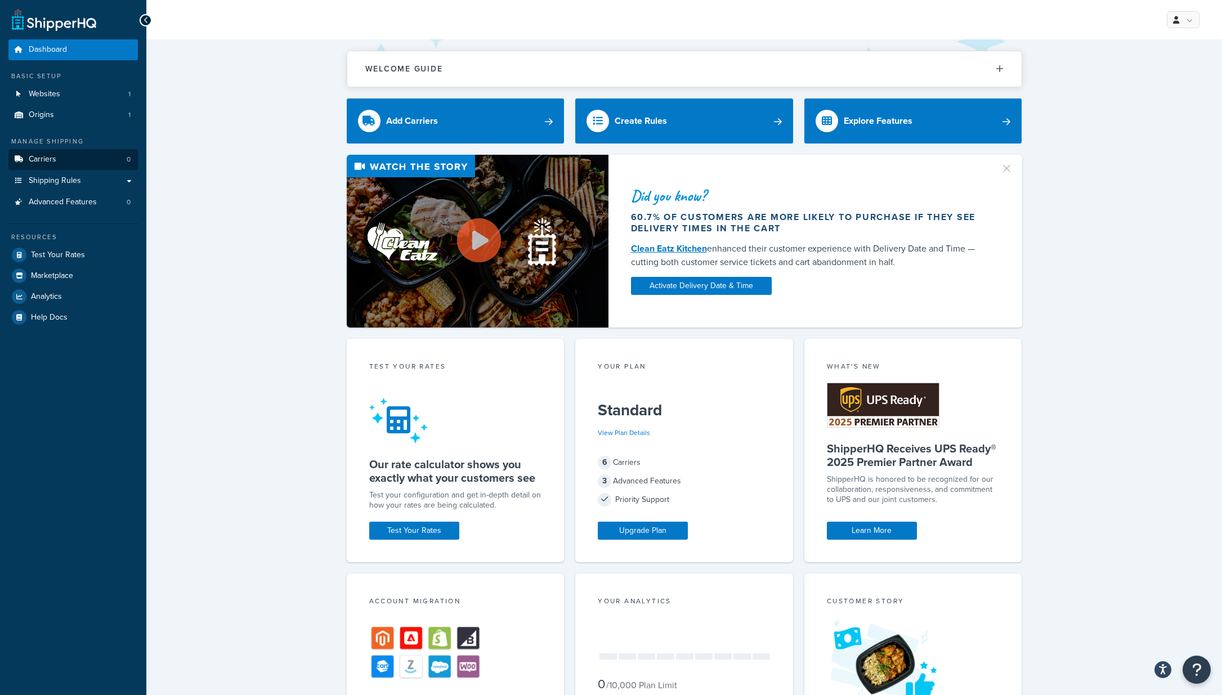 This screenshot has width=1222, height=695. Describe the element at coordinates (73, 202) in the screenshot. I see `li: Advanced Features` at that location.